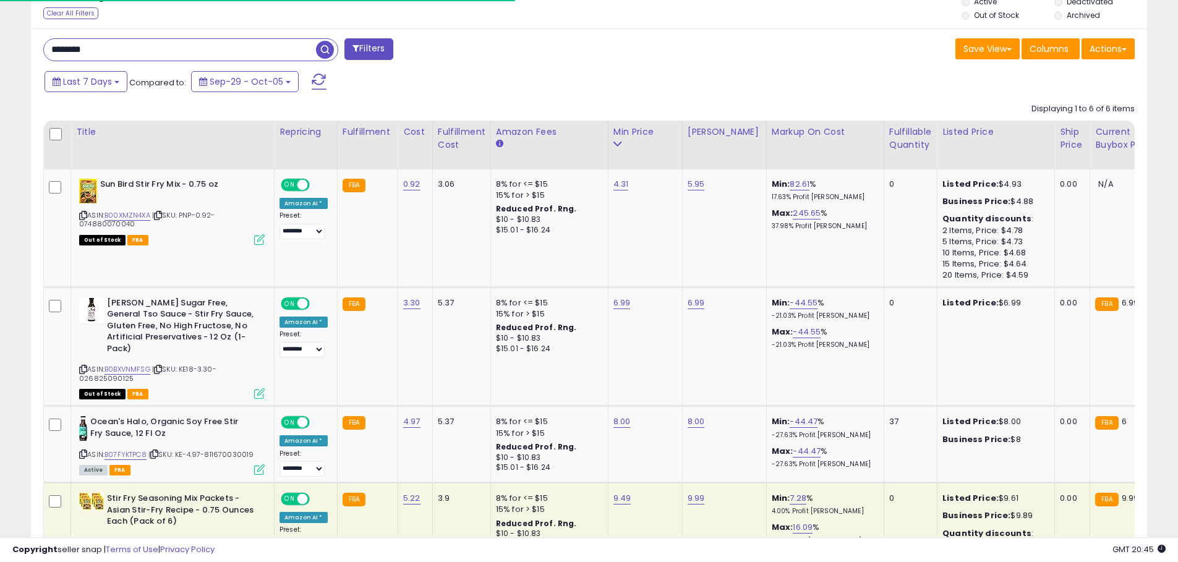  What do you see at coordinates (696, 303) in the screenshot?
I see `a: 6.99` at bounding box center [696, 303].